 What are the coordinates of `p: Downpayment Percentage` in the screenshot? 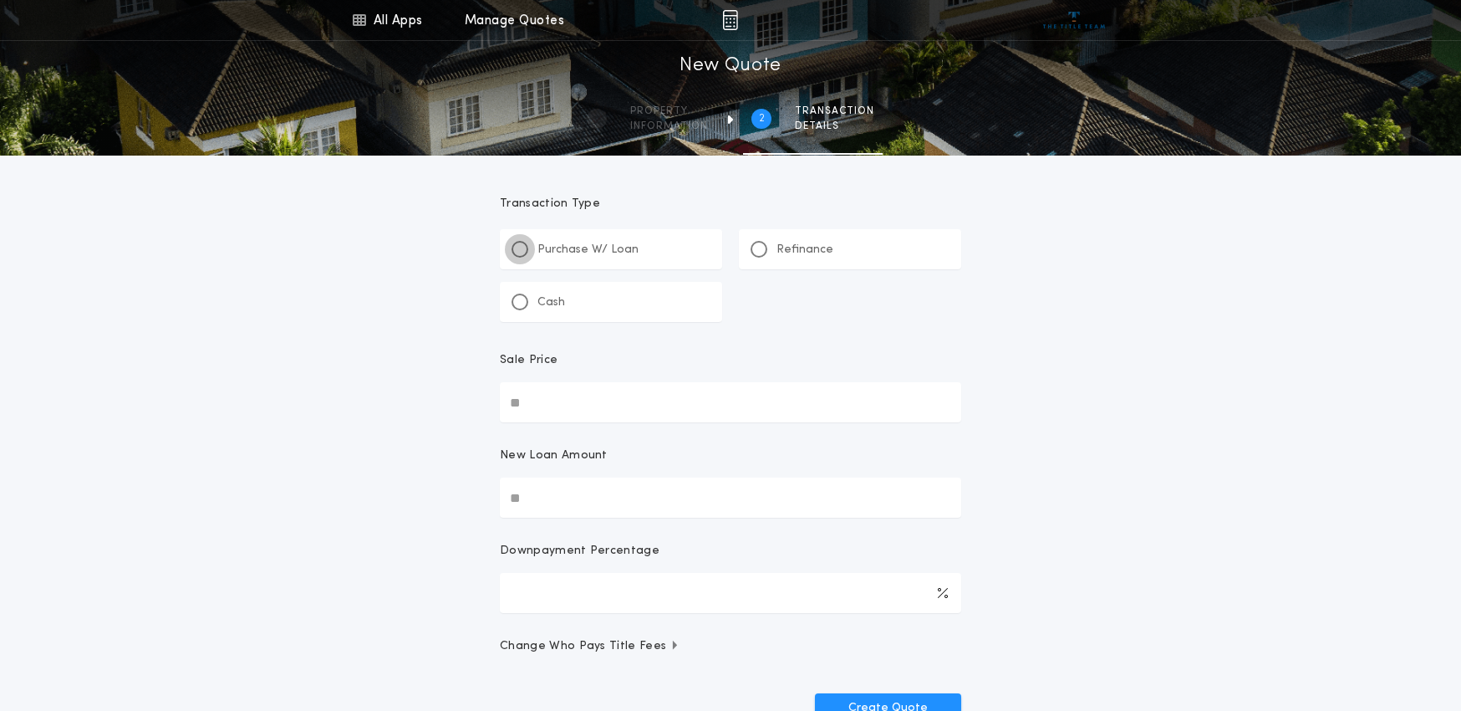 It's located at (579, 551).